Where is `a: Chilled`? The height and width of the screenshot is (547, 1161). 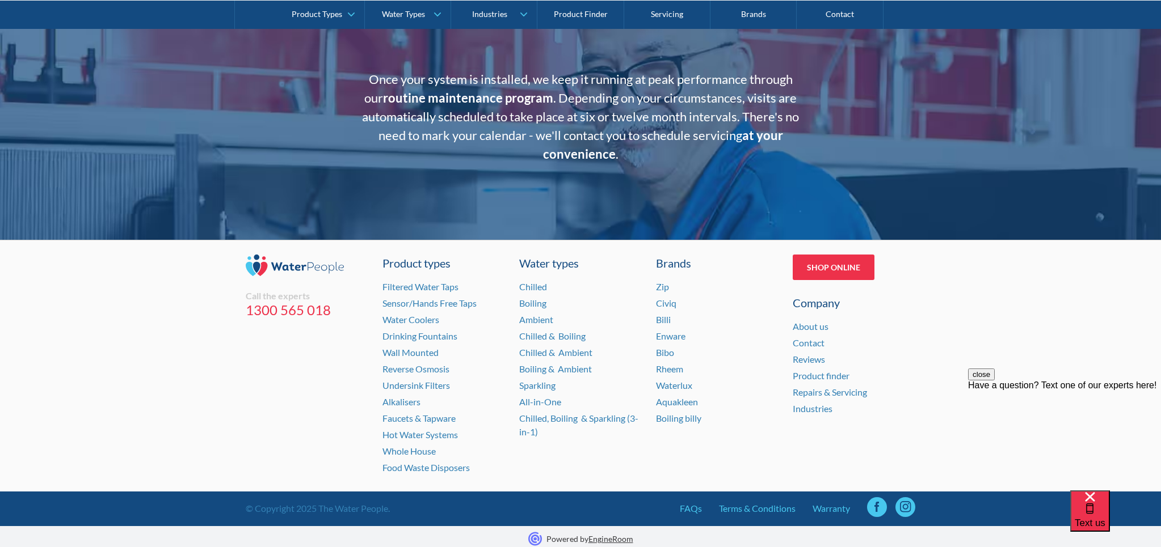 a: Chilled is located at coordinates (533, 286).